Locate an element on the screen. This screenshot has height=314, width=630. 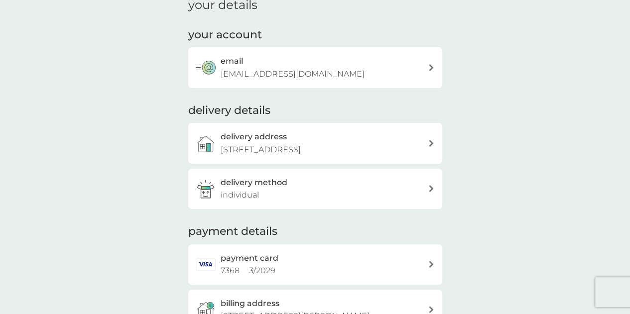
h2: payment card is located at coordinates (250, 259).